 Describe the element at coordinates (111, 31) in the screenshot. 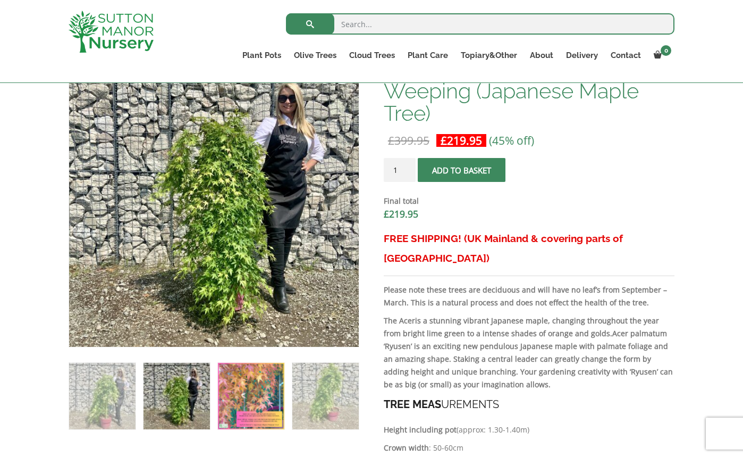

I see `img: logo` at that location.